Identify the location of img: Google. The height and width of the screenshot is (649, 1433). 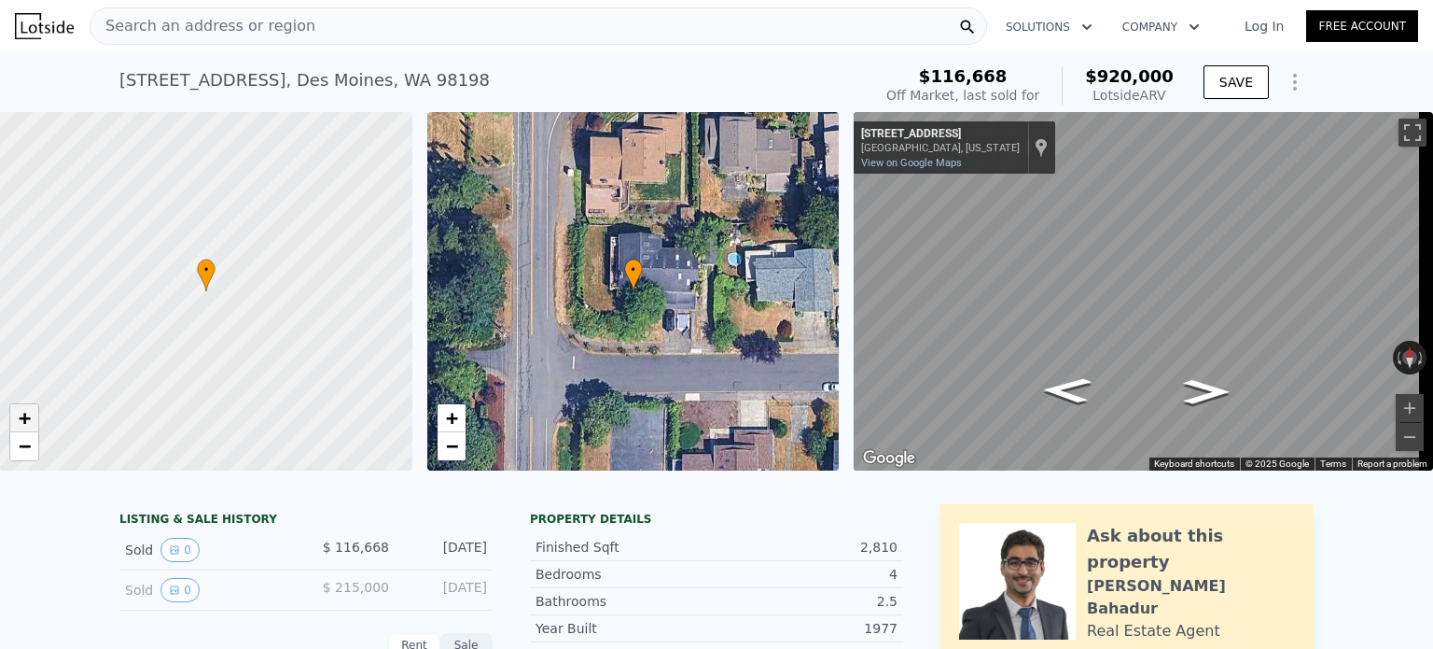
(889, 458).